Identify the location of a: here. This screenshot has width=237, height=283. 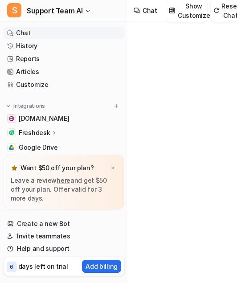
(63, 180).